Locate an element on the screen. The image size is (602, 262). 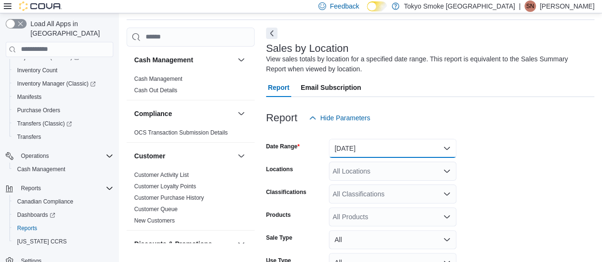
label: Date Range is located at coordinates (283, 147).